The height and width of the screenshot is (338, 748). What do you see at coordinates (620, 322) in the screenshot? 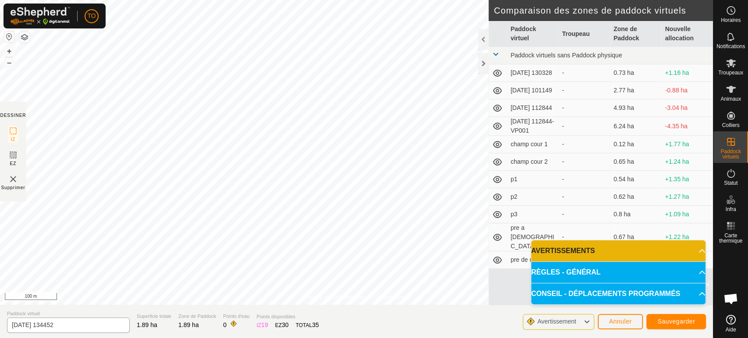
I see `button: Annuler` at bounding box center [620, 322].